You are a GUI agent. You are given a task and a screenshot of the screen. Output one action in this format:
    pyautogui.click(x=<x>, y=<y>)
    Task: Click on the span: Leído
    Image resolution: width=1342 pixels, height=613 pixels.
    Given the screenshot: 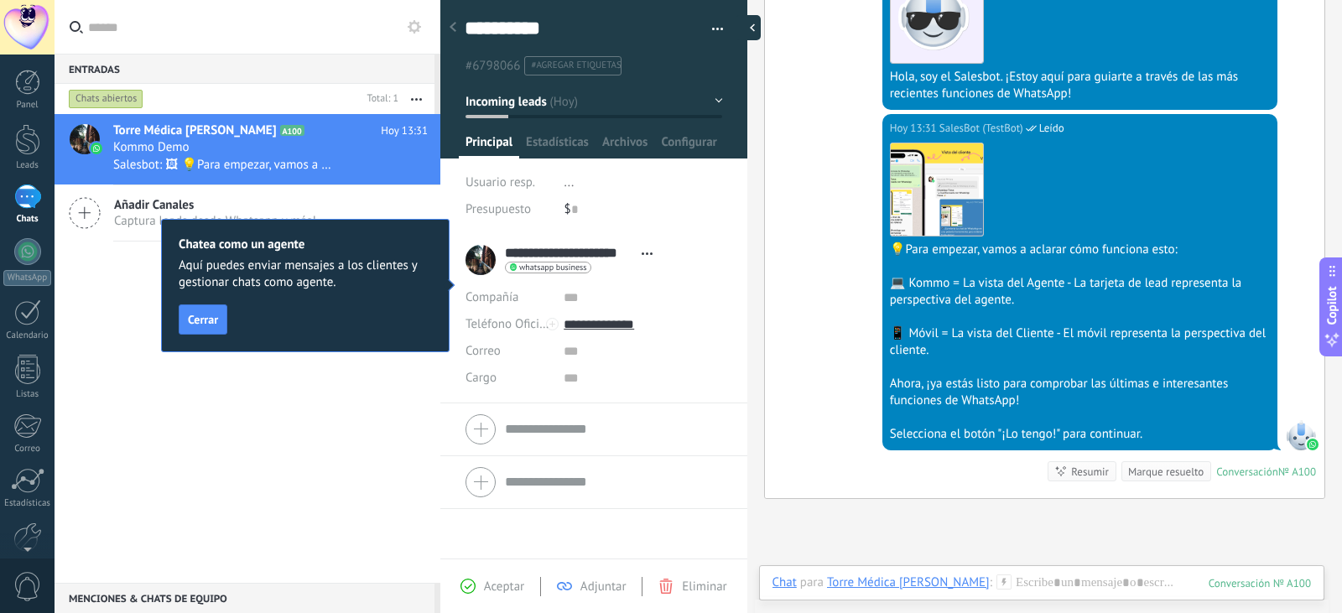 What is the action you would take?
    pyautogui.click(x=1052, y=128)
    